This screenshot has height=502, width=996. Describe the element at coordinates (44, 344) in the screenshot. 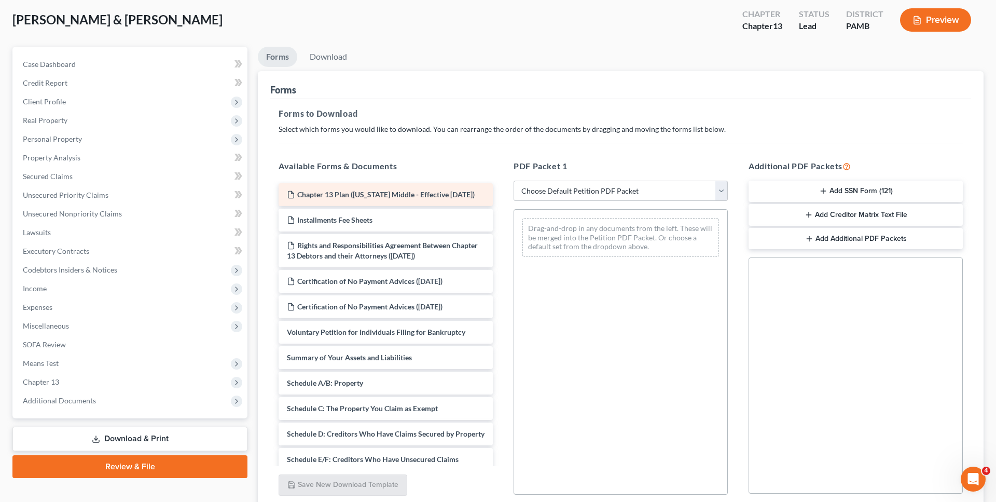

I see `span: SOFA Review` at that location.